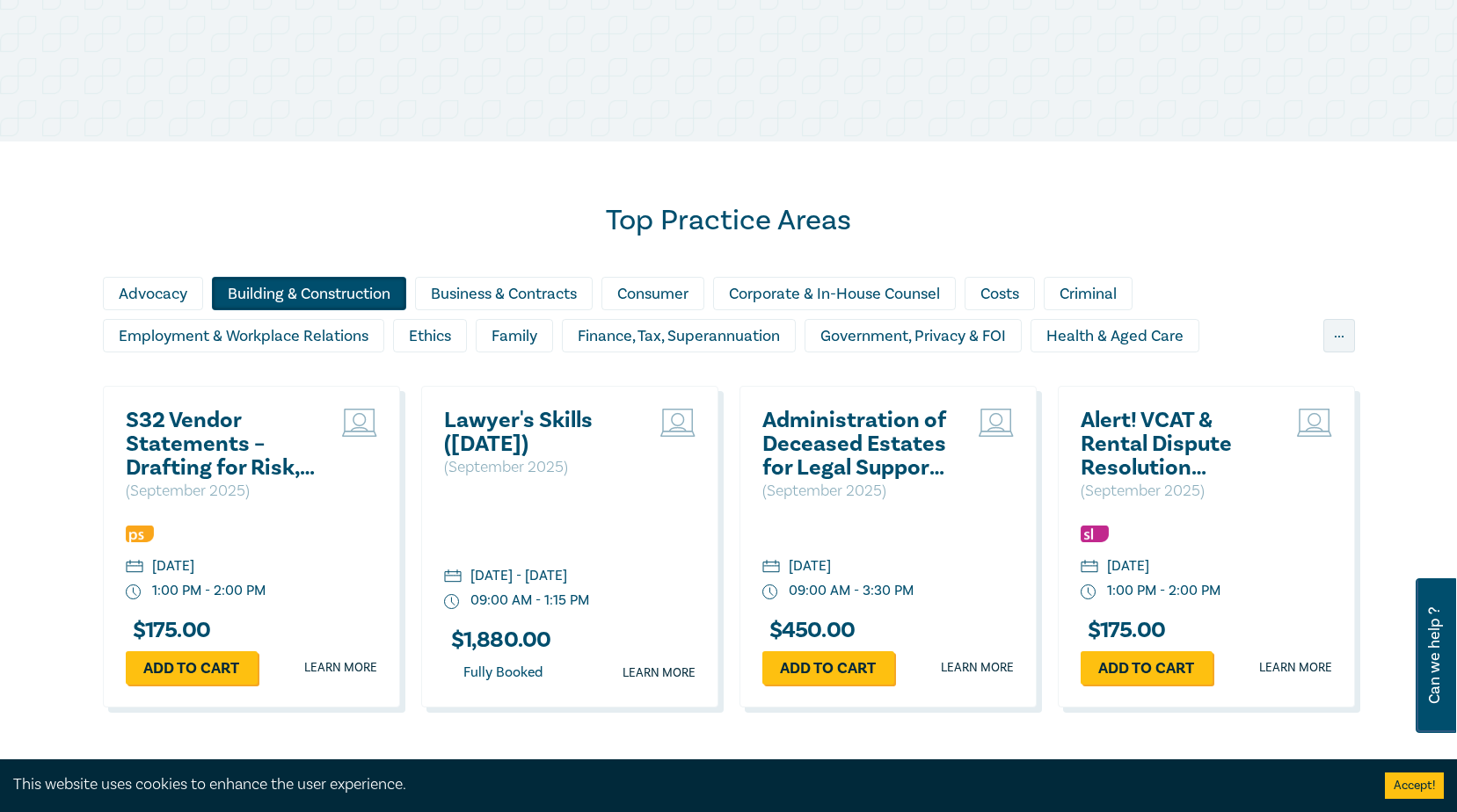 The height and width of the screenshot is (812, 1457). What do you see at coordinates (1435, 656) in the screenshot?
I see `span: Can we help ?` at bounding box center [1435, 656].